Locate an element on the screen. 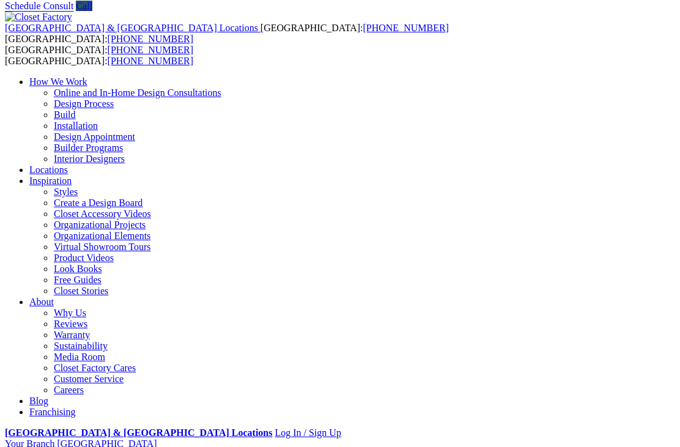  a: Schedule Consult is located at coordinates (39, 6).